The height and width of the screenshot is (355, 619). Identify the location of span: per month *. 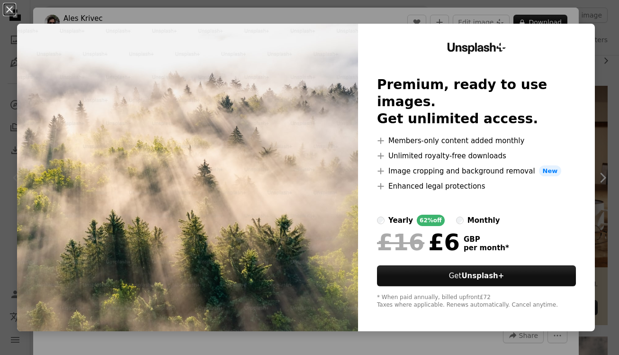
(487, 248).